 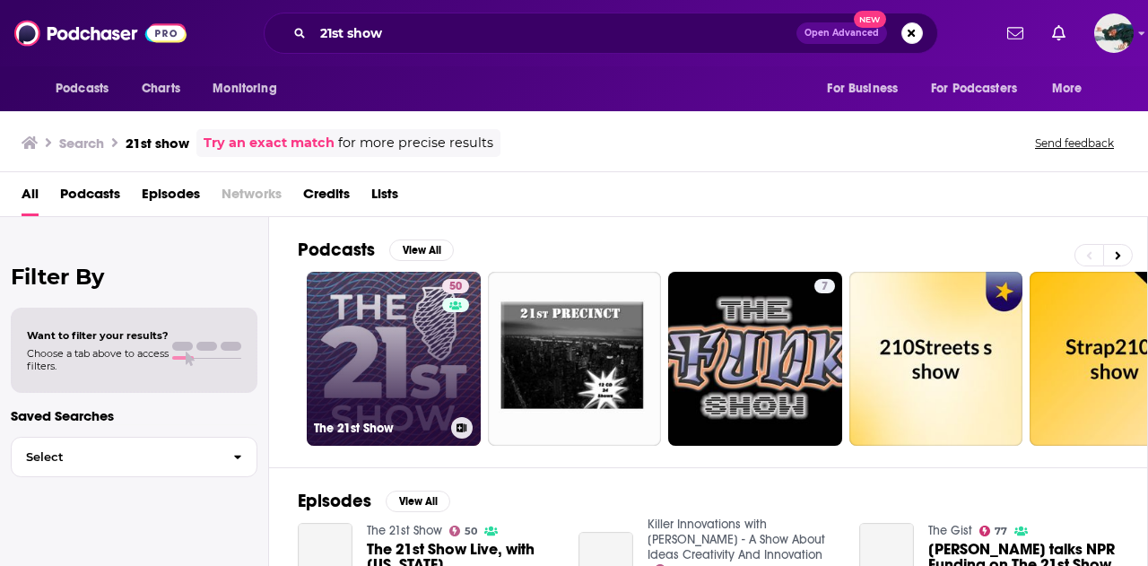 What do you see at coordinates (98, 360) in the screenshot?
I see `span: Choose a tab above to access filters.` at bounding box center [98, 360].